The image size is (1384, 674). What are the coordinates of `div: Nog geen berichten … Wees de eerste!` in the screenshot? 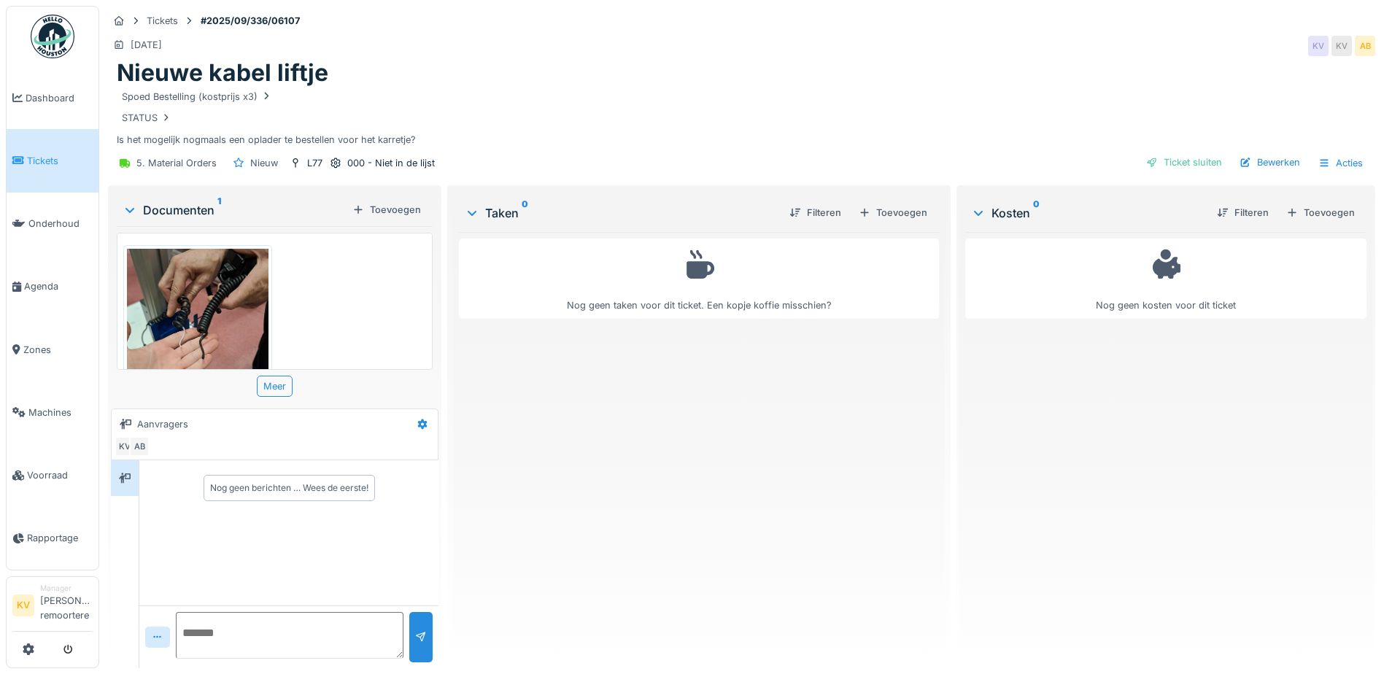 It's located at (289, 488).